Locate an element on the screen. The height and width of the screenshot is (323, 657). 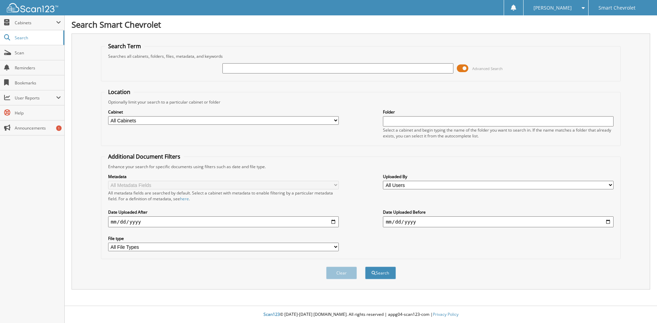
img: scan123-logo-white.svg is located at coordinates (32, 8).